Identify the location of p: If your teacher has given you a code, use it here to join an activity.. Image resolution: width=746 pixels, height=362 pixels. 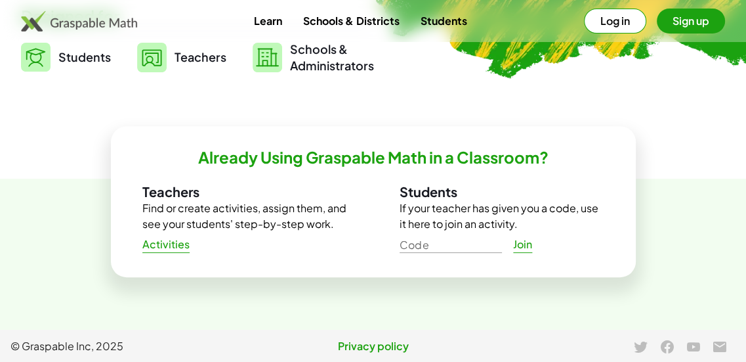
(502, 216).